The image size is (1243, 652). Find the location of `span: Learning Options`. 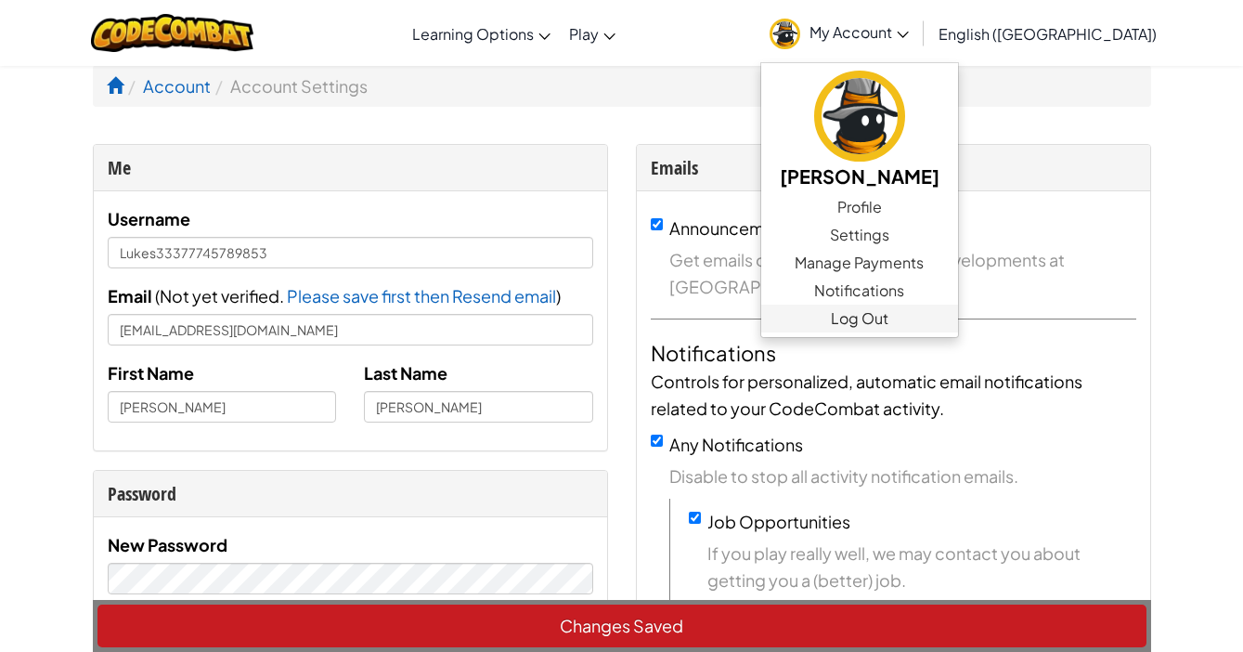

span: Learning Options is located at coordinates (473, 33).